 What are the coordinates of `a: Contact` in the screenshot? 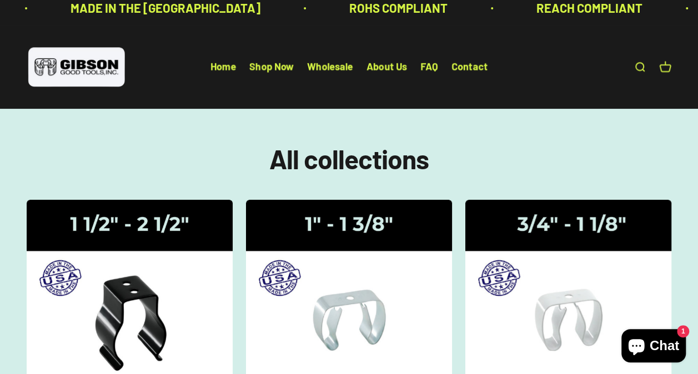 It's located at (469, 67).